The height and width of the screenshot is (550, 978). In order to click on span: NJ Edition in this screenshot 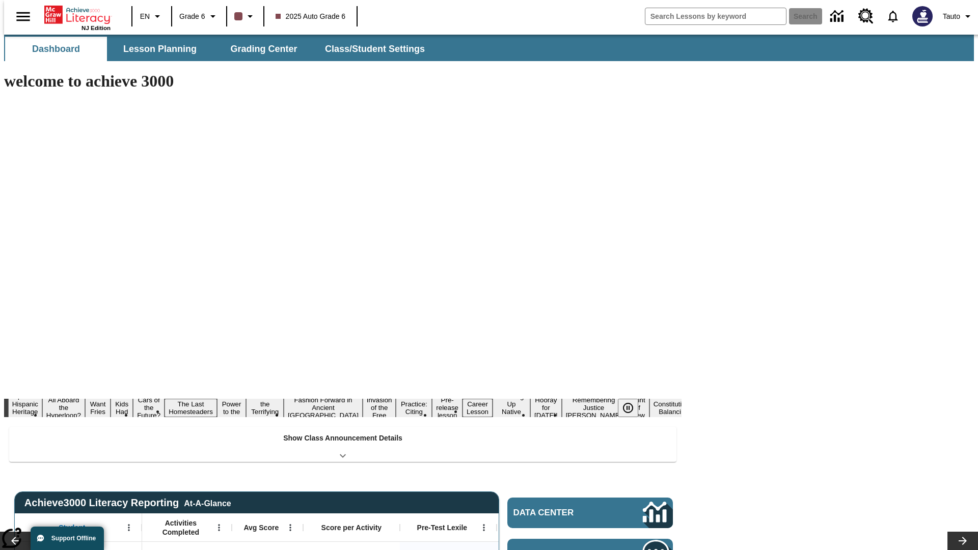, I will do `click(96, 28)`.